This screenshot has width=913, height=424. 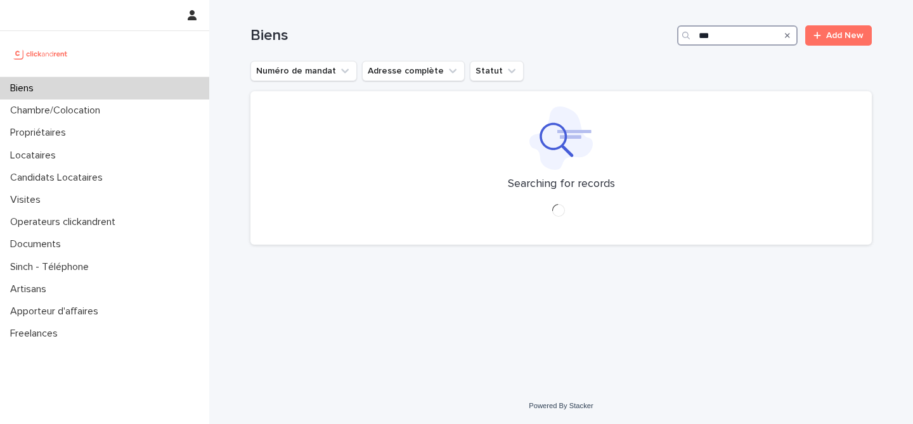 I want to click on a: Add New, so click(x=838, y=36).